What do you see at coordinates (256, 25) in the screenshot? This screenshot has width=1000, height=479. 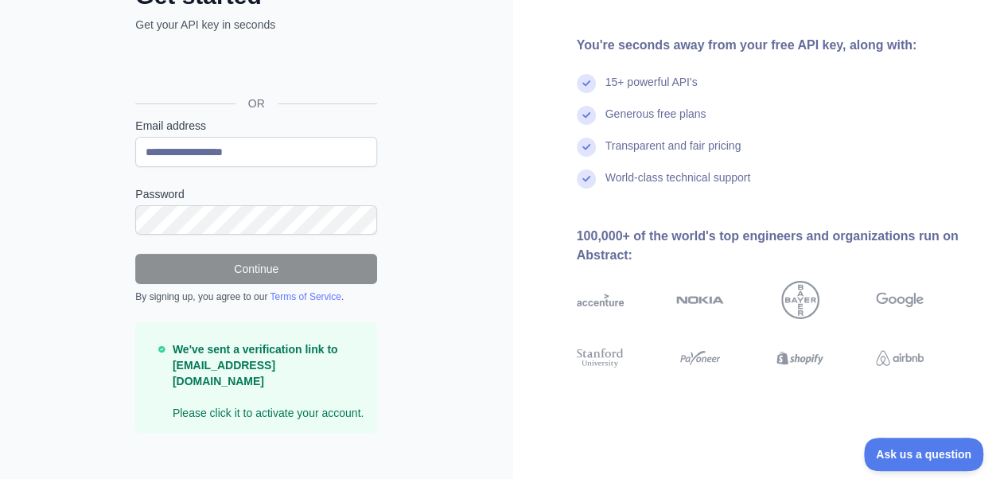 I see `p: Get your API key in seconds` at bounding box center [256, 25].